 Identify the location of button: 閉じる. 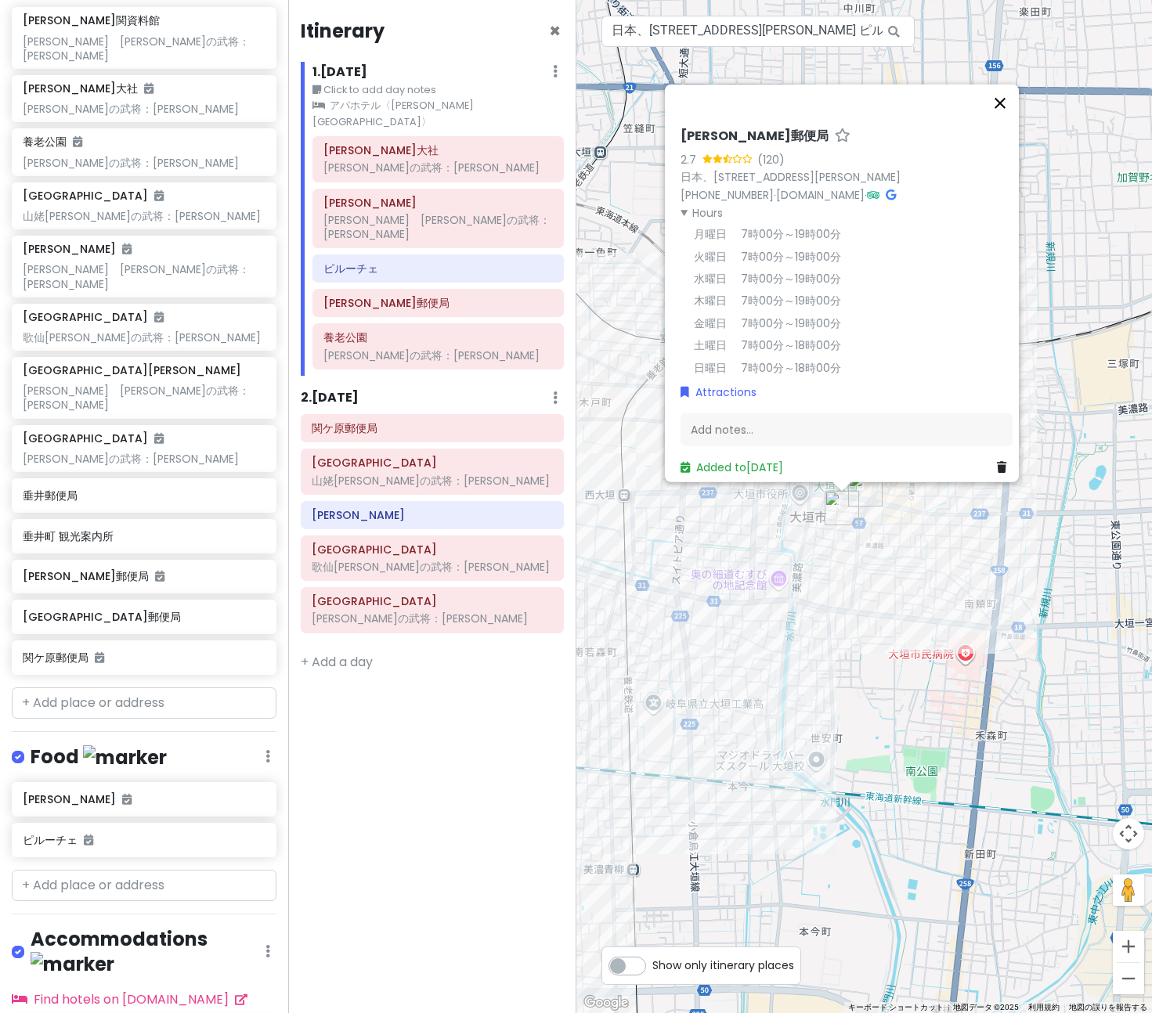
(1000, 103).